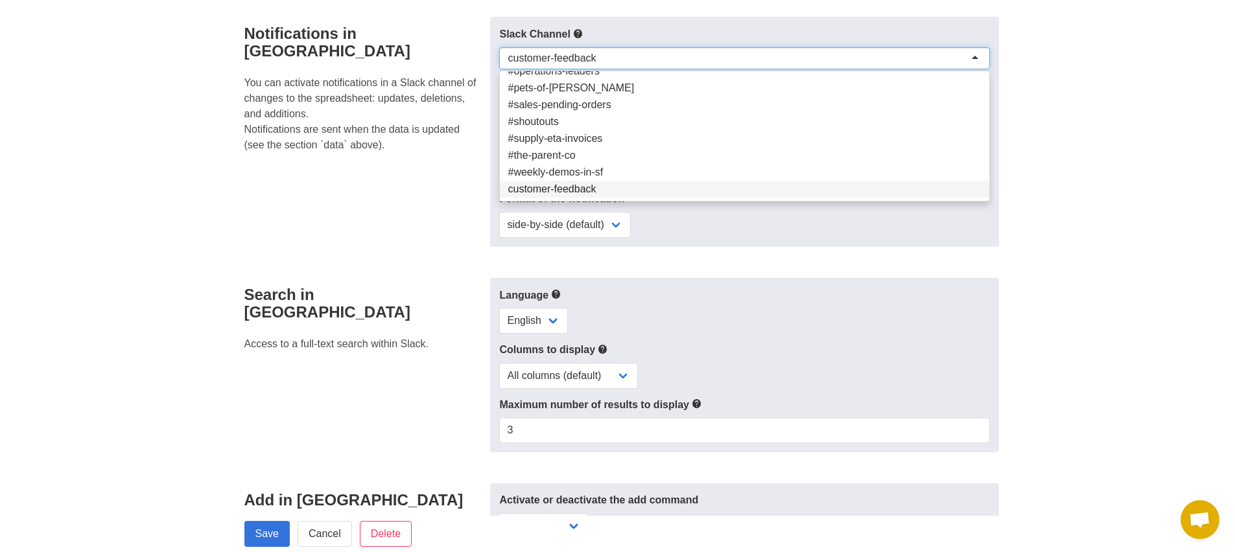 The image size is (1235, 552). What do you see at coordinates (744, 295) in the screenshot?
I see `label: Language` at bounding box center [744, 295].